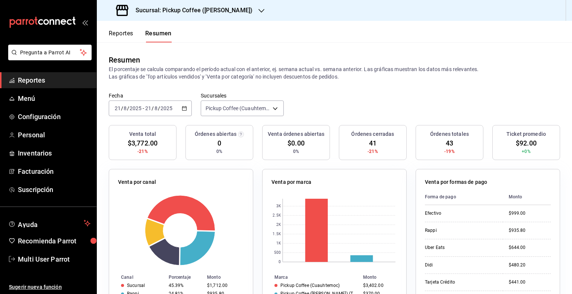 The height and width of the screenshot is (294, 572). I want to click on h3: Venta órdenes abiertas, so click(296, 134).